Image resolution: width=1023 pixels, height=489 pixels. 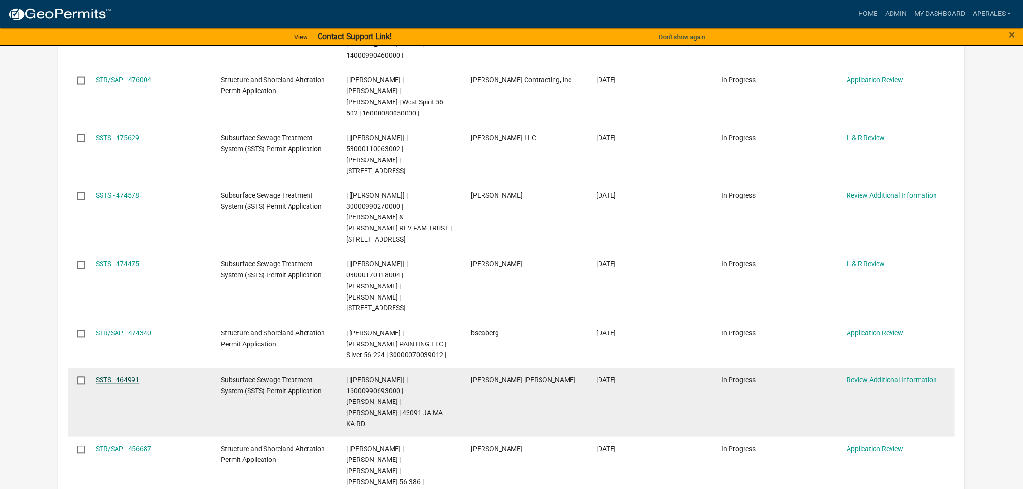 What do you see at coordinates (868, 14) in the screenshot?
I see `a: Home` at bounding box center [868, 14].